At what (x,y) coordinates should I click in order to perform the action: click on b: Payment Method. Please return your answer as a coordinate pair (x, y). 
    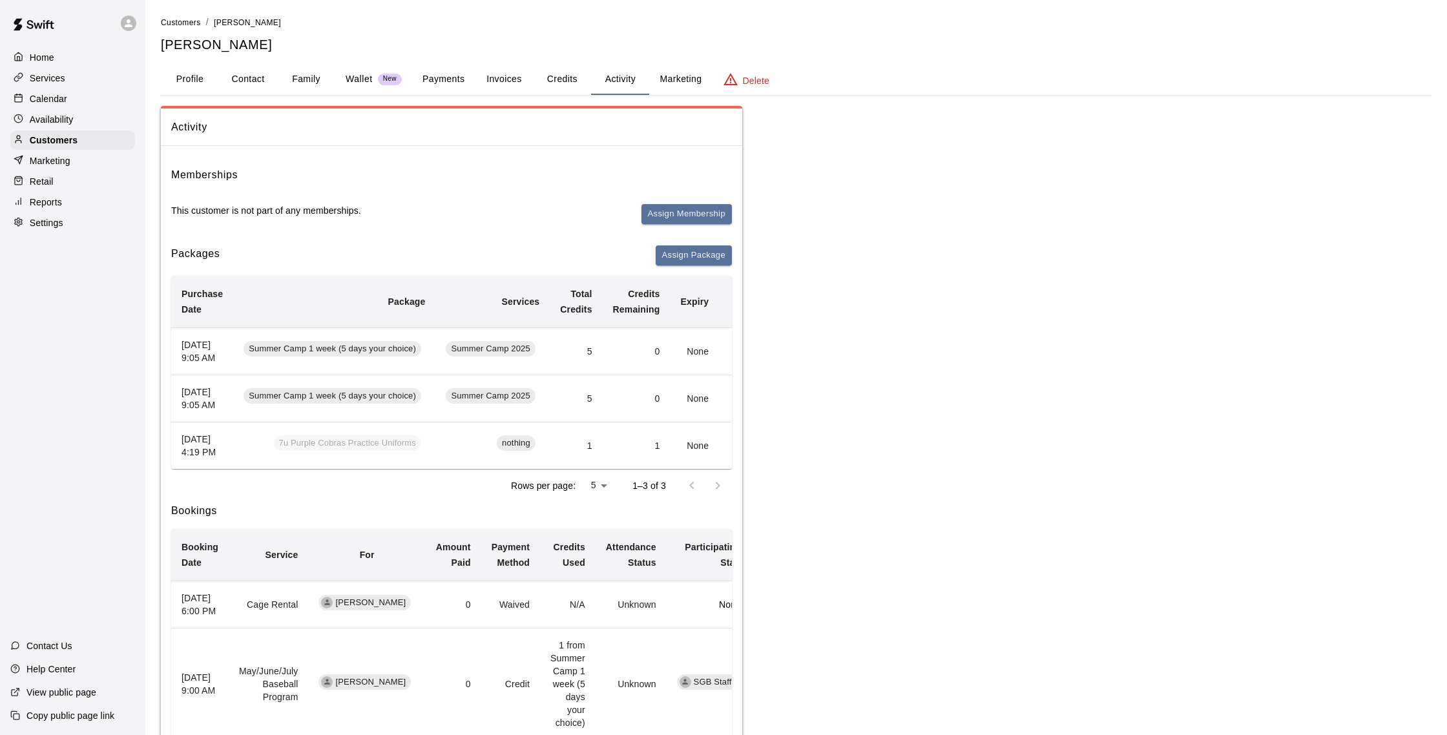
    Looking at the image, I should click on (510, 555).